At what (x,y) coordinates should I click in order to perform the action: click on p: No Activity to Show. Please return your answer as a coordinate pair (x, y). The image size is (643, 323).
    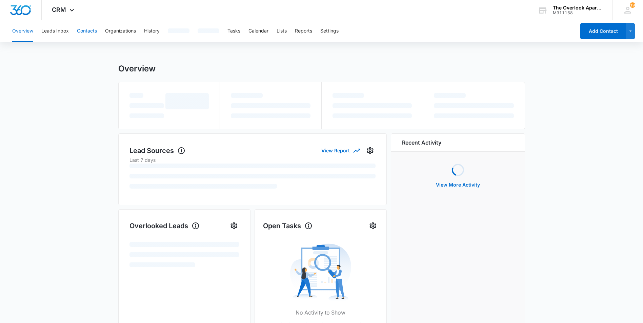
    Looking at the image, I should click on (320, 313).